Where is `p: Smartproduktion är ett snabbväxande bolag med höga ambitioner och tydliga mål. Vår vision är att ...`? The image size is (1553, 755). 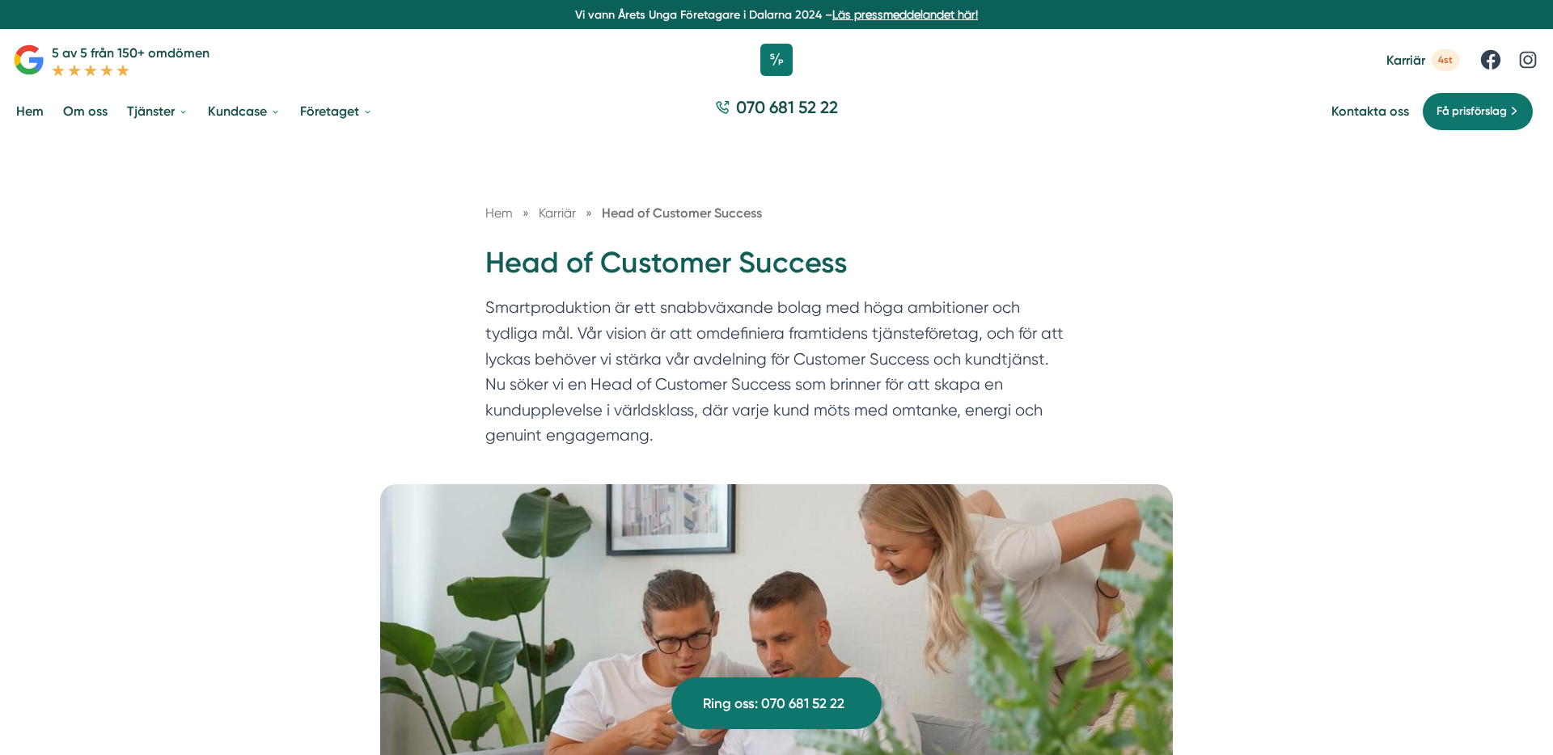
p: Smartproduktion är ett snabbväxande bolag med höga ambitioner och tydliga mål. Vår vision är att ... is located at coordinates (776, 375).